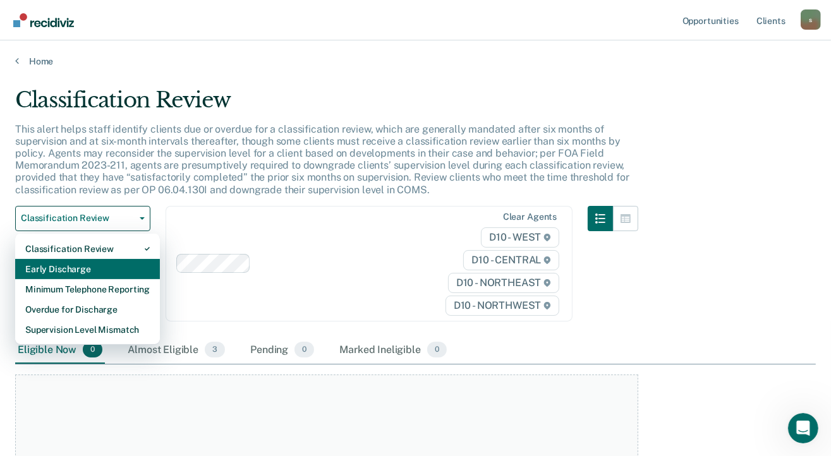 The height and width of the screenshot is (456, 831). What do you see at coordinates (810, 20) in the screenshot?
I see `button: Profile dropdown button` at bounding box center [810, 20].